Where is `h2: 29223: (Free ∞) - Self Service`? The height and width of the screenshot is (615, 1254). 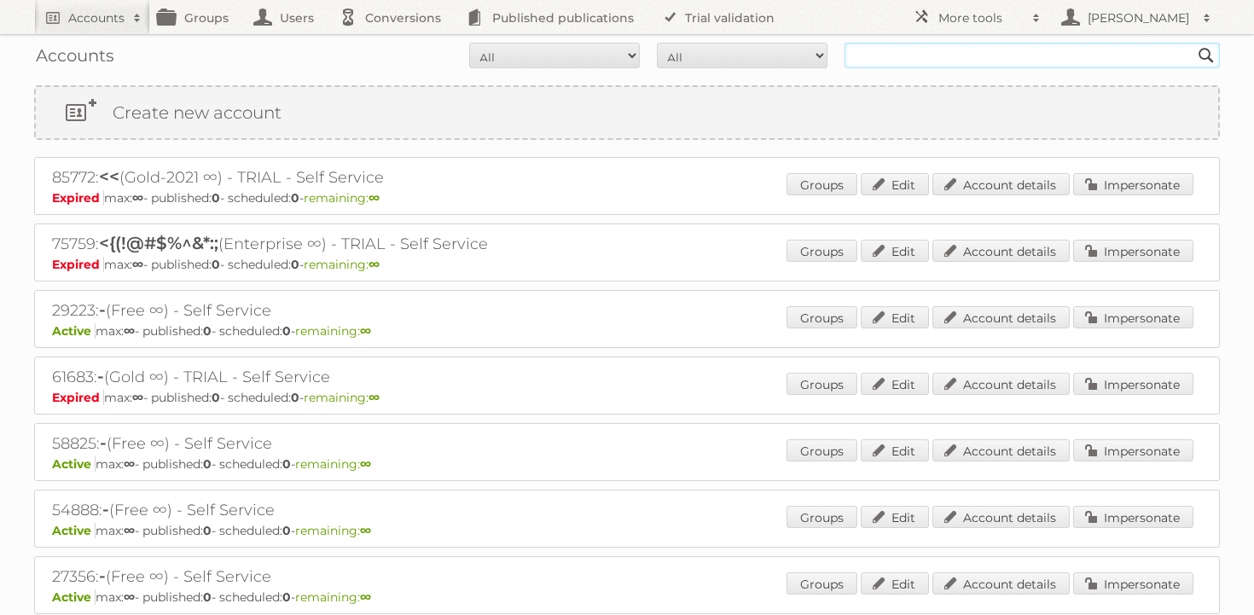
h2: 29223: (Free ∞) - Self Service is located at coordinates (351, 311).